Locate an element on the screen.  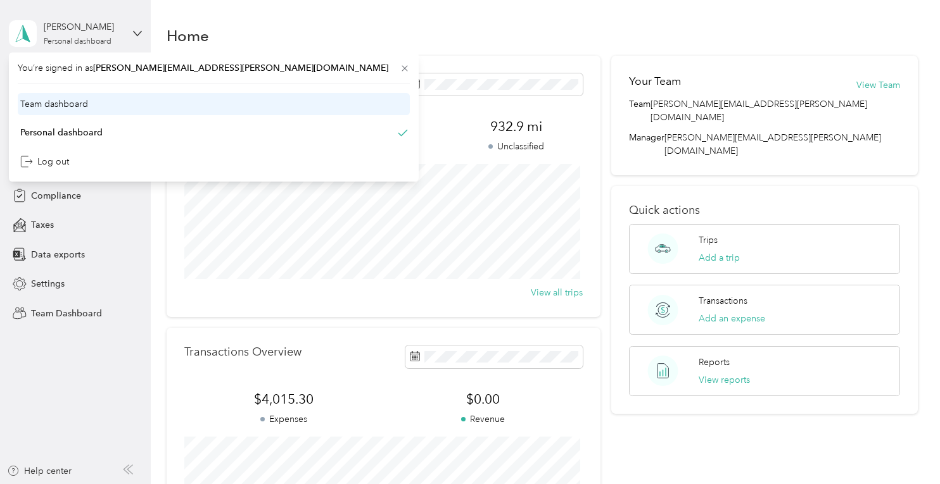
h1: Home is located at coordinates (187, 35).